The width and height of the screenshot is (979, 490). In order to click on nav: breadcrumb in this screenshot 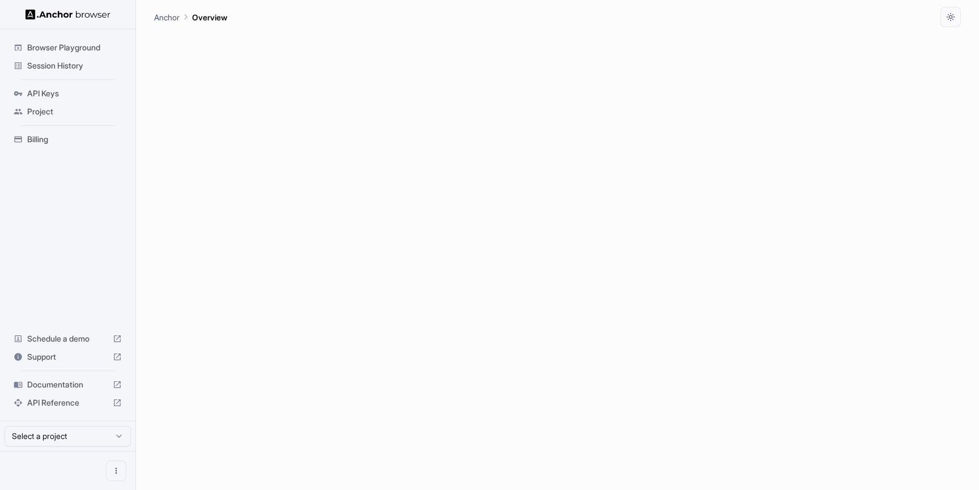, I will do `click(190, 17)`.